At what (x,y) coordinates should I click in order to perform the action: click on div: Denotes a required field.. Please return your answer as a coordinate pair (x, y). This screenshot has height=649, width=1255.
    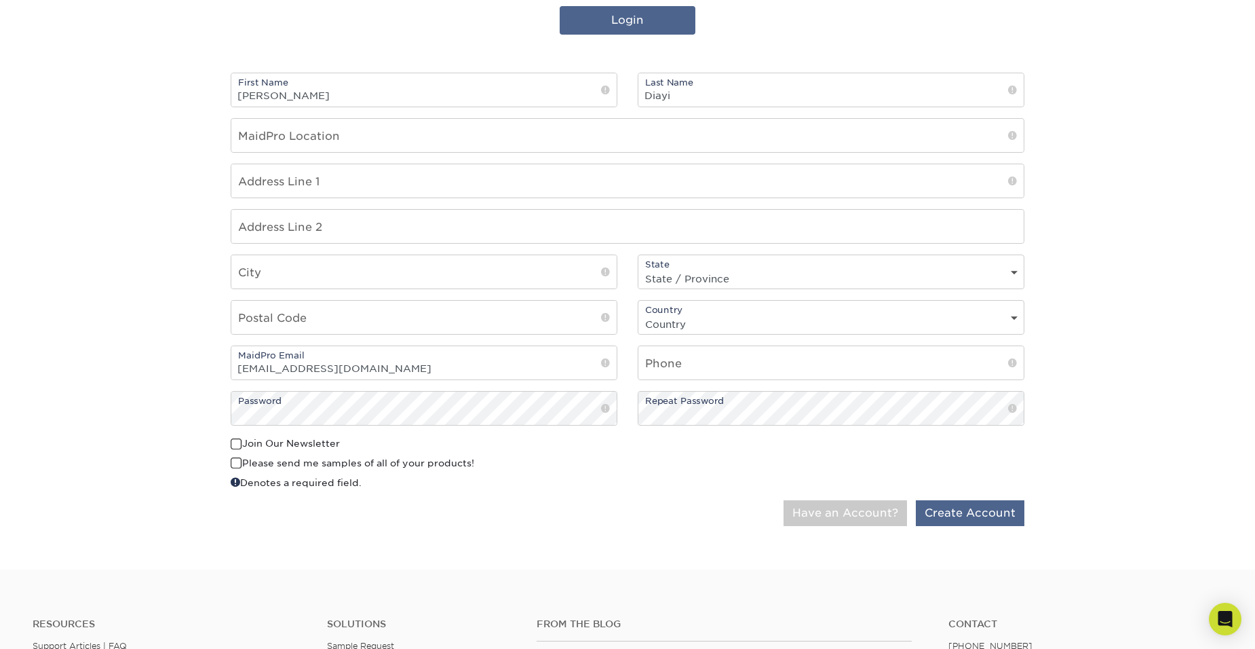
    Looking at the image, I should click on (424, 482).